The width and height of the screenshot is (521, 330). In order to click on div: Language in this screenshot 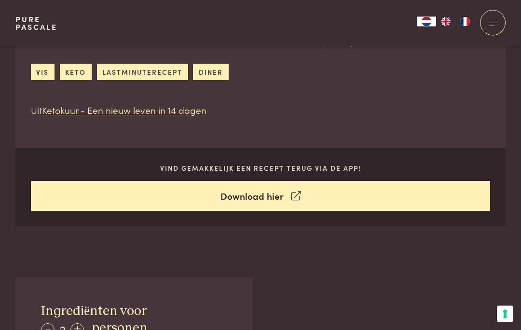, I will do `click(427, 22)`.